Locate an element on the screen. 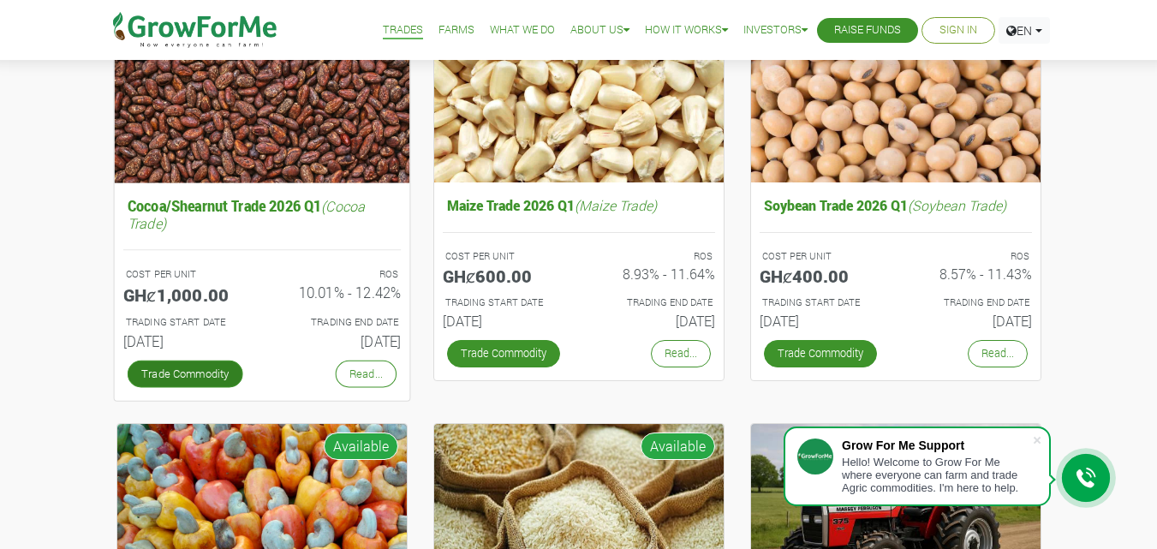 This screenshot has height=549, width=1157. i: (Maize Trade) is located at coordinates (616, 205).